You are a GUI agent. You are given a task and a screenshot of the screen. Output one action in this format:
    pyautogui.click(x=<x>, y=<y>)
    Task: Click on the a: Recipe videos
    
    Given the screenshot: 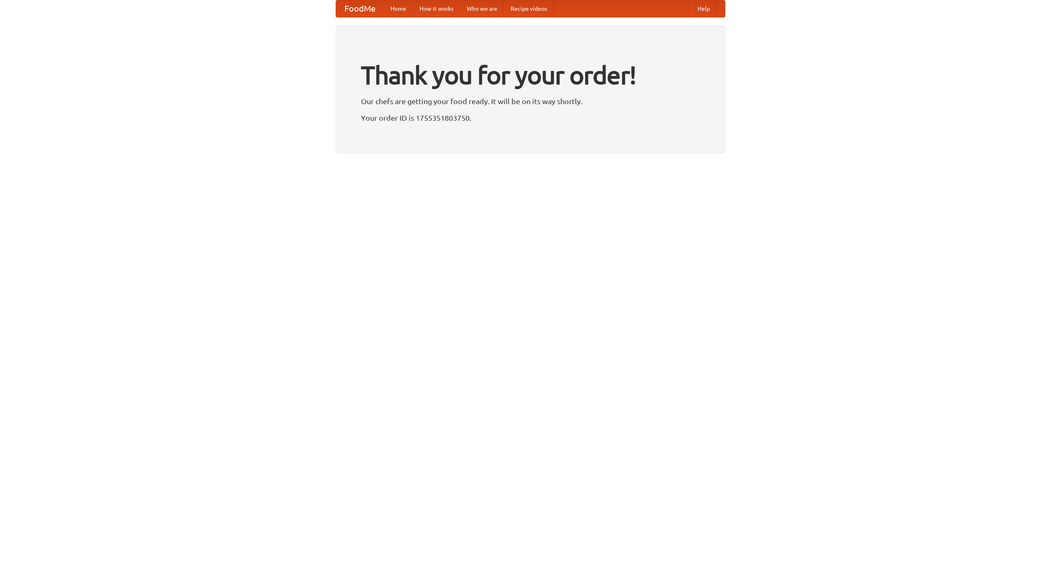 What is the action you would take?
    pyautogui.click(x=529, y=9)
    